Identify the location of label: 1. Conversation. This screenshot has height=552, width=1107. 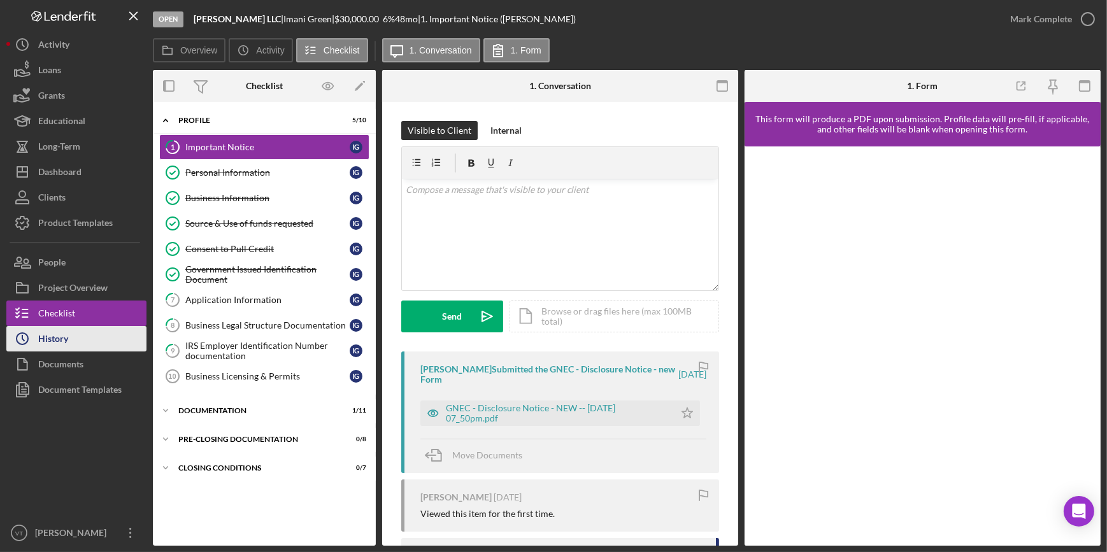
(441, 50).